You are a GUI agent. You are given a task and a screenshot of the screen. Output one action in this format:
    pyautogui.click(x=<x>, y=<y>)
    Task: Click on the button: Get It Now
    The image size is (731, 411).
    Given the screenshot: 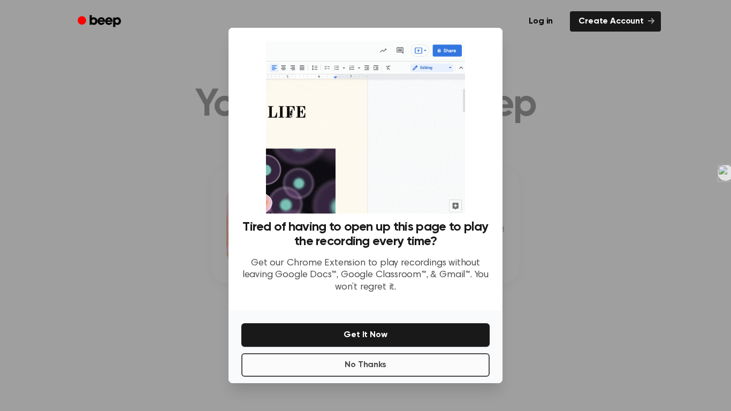 What is the action you would take?
    pyautogui.click(x=365, y=335)
    